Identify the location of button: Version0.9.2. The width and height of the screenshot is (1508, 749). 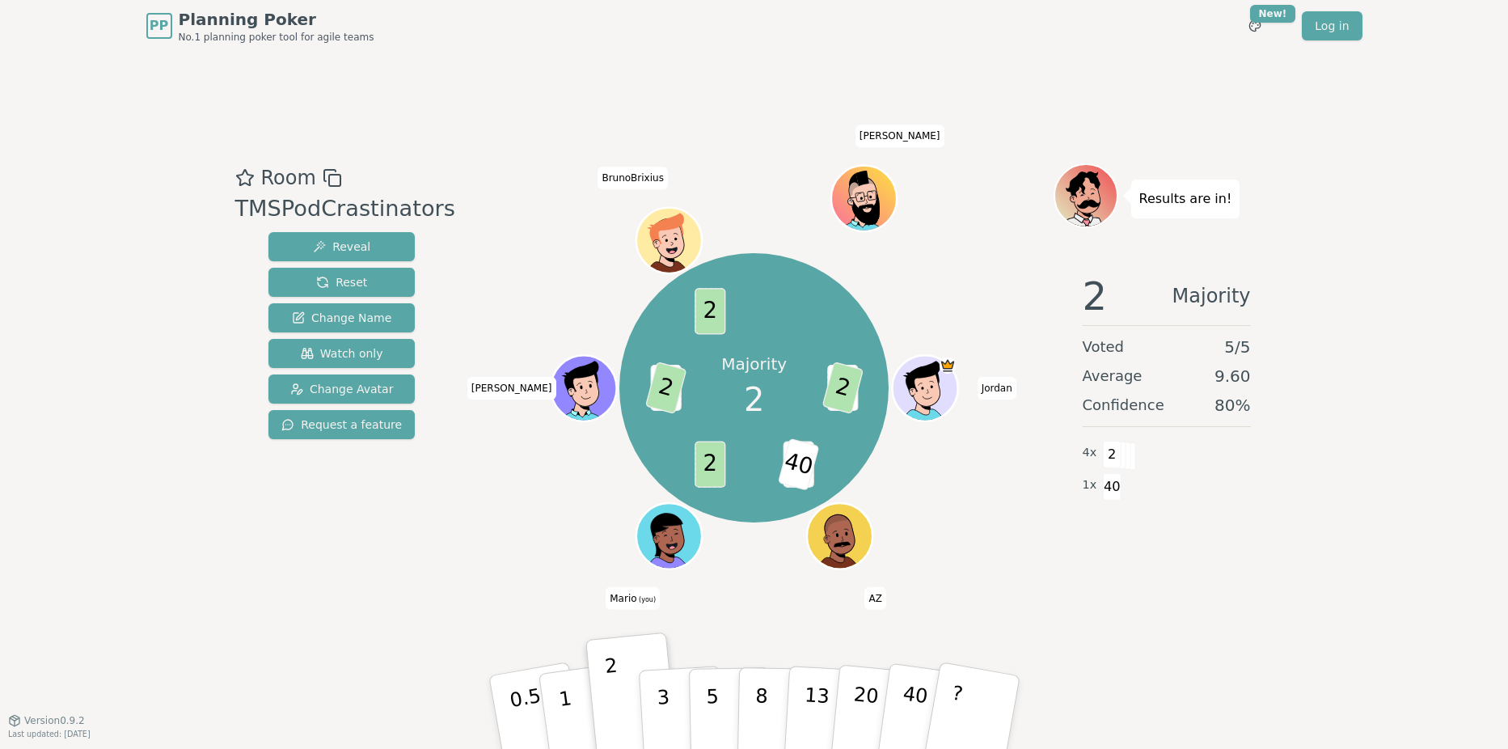
(46, 721).